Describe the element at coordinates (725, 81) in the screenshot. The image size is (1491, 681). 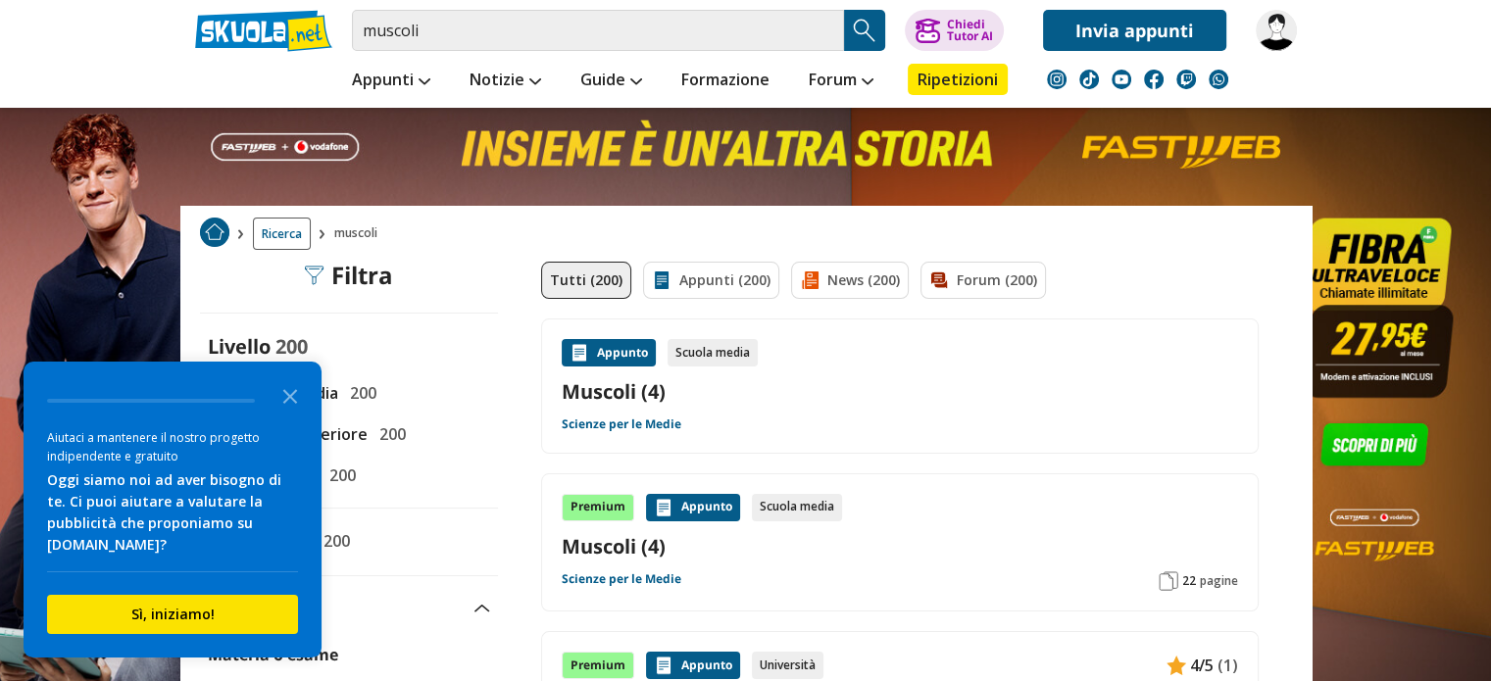
I see `a: Formazione` at that location.